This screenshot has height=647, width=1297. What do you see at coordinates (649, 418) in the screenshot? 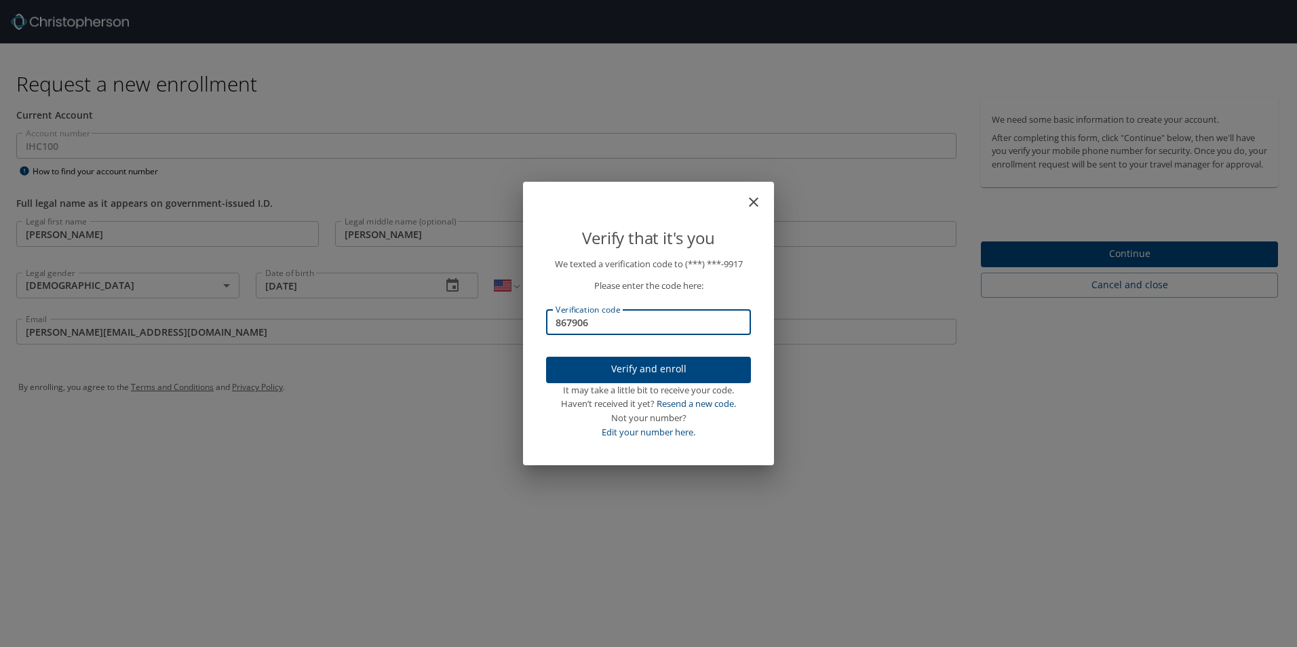
I see `div: Not your number?` at bounding box center [649, 418].